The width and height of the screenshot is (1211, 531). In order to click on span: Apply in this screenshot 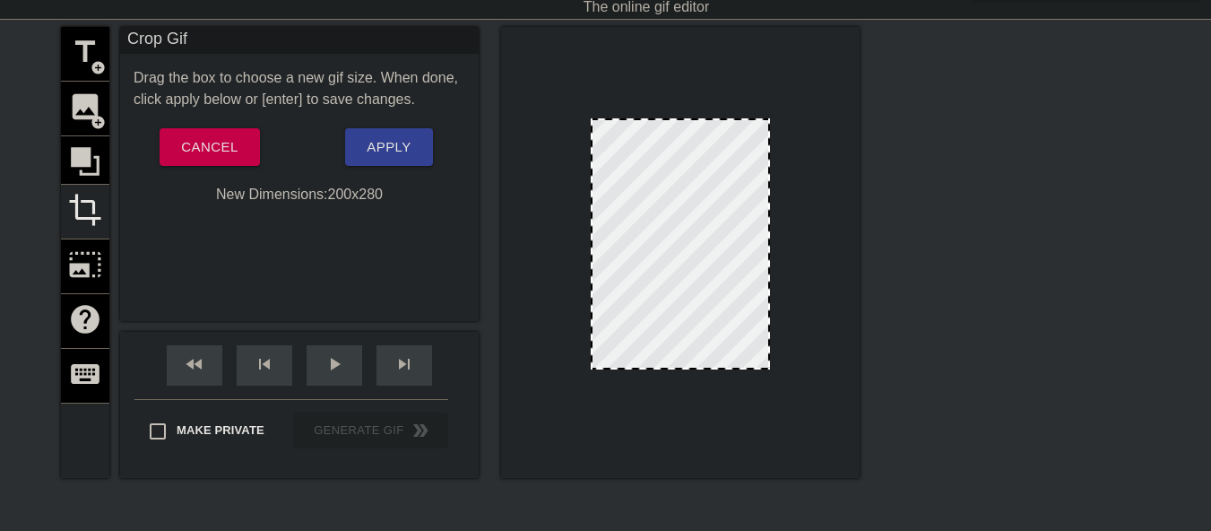, I will do `click(388, 147)`.